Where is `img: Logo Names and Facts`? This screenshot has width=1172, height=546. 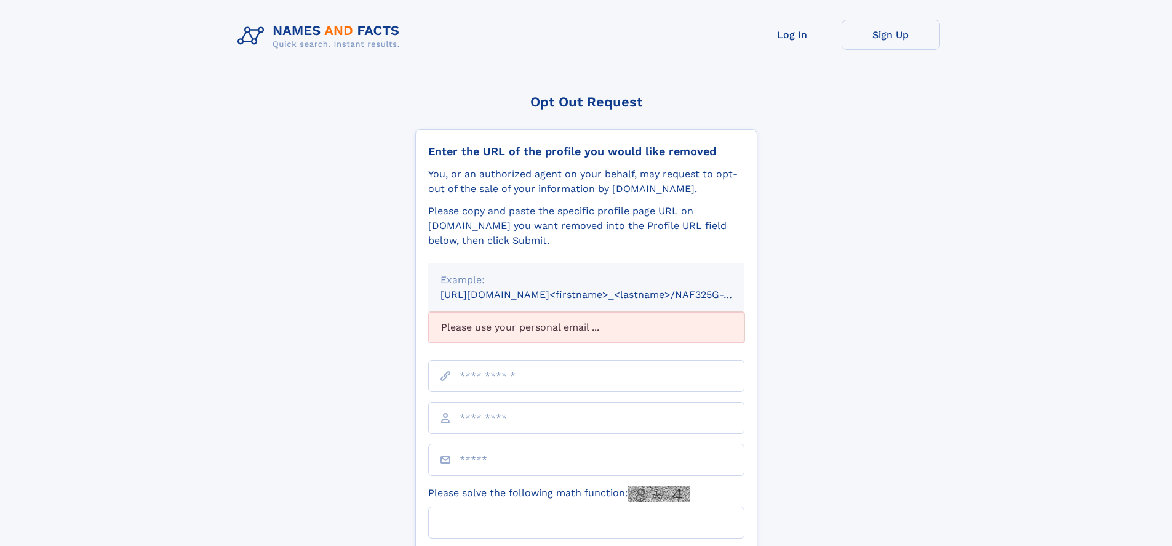
img: Logo Names and Facts is located at coordinates (321, 36).